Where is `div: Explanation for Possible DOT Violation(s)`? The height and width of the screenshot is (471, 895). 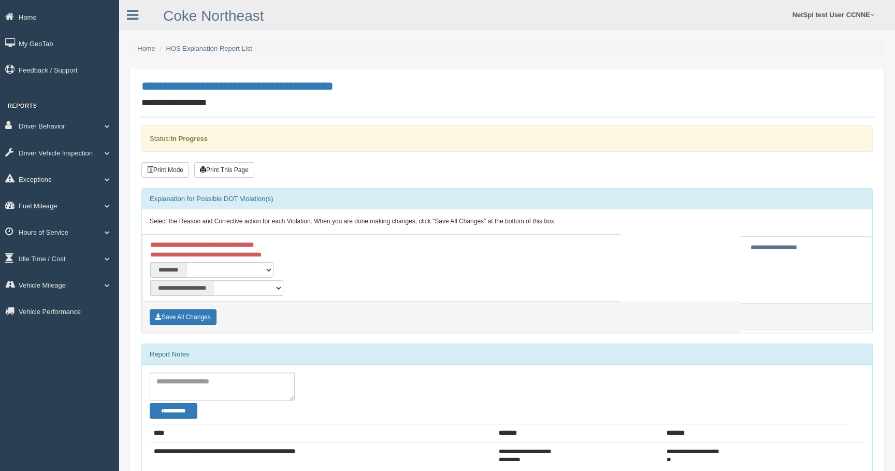
div: Explanation for Possible DOT Violation(s) is located at coordinates (507, 199).